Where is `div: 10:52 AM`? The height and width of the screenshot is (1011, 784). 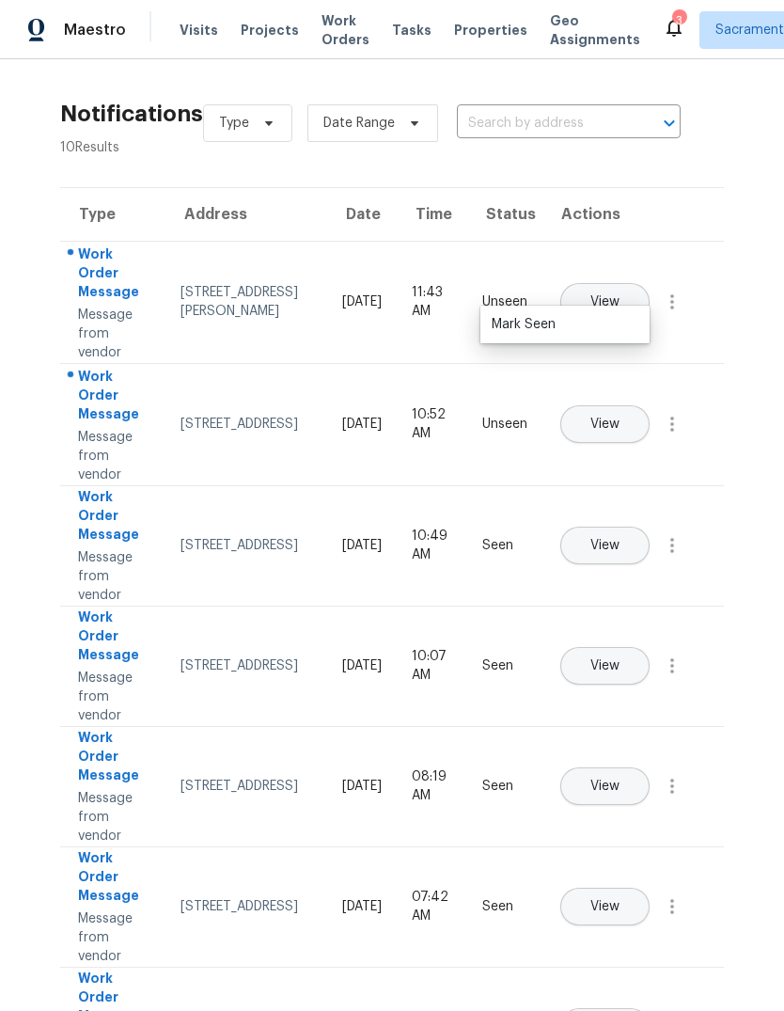 div: 10:52 AM is located at coordinates (432, 424).